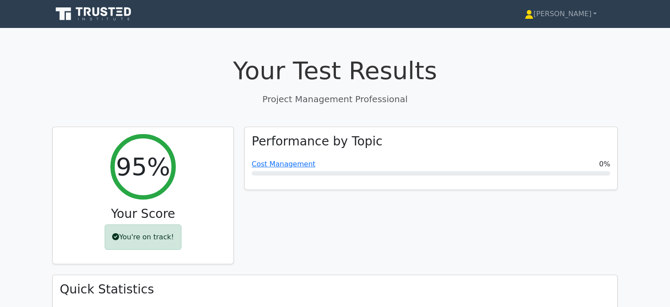 This screenshot has width=670, height=307. What do you see at coordinates (335, 289) in the screenshot?
I see `h3: Quick Statistics` at bounding box center [335, 289].